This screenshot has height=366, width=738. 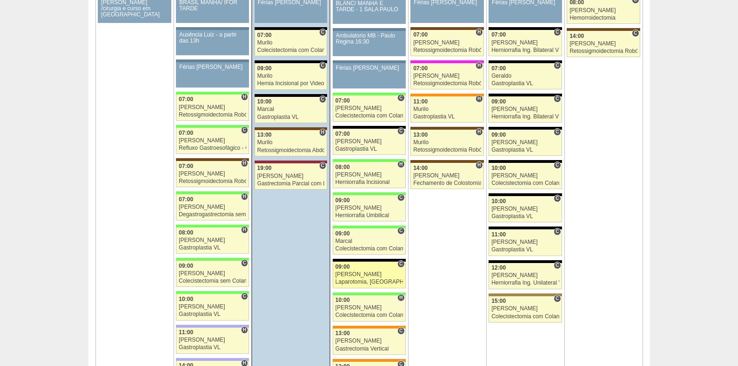 I want to click on div: Key: Sírio Libanês, so click(x=291, y=162).